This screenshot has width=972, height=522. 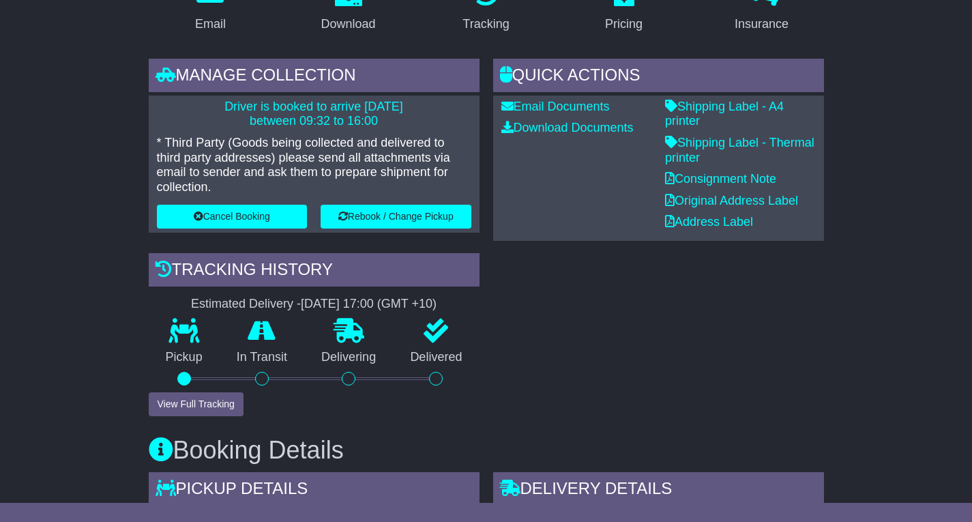 I want to click on a: Original Address Label, so click(x=731, y=200).